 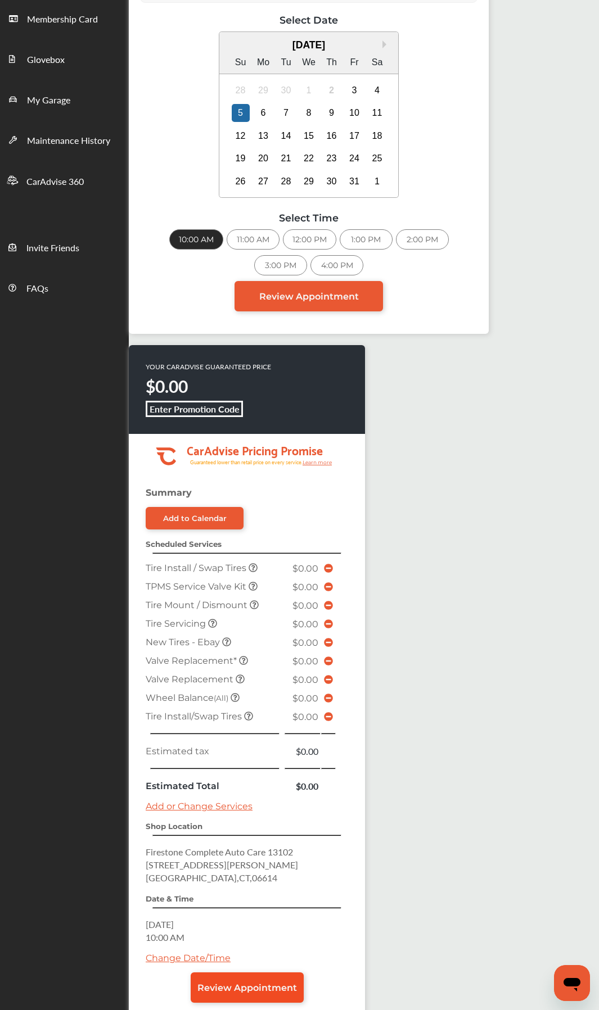 I want to click on div: Choose Tuesday, October 28th, 2025, so click(x=286, y=182).